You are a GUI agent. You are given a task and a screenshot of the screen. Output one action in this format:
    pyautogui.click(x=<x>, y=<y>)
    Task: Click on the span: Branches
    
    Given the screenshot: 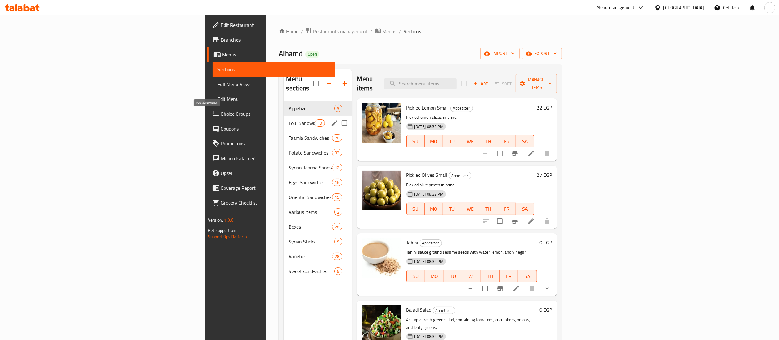 What is the action you would take?
    pyautogui.click(x=275, y=40)
    